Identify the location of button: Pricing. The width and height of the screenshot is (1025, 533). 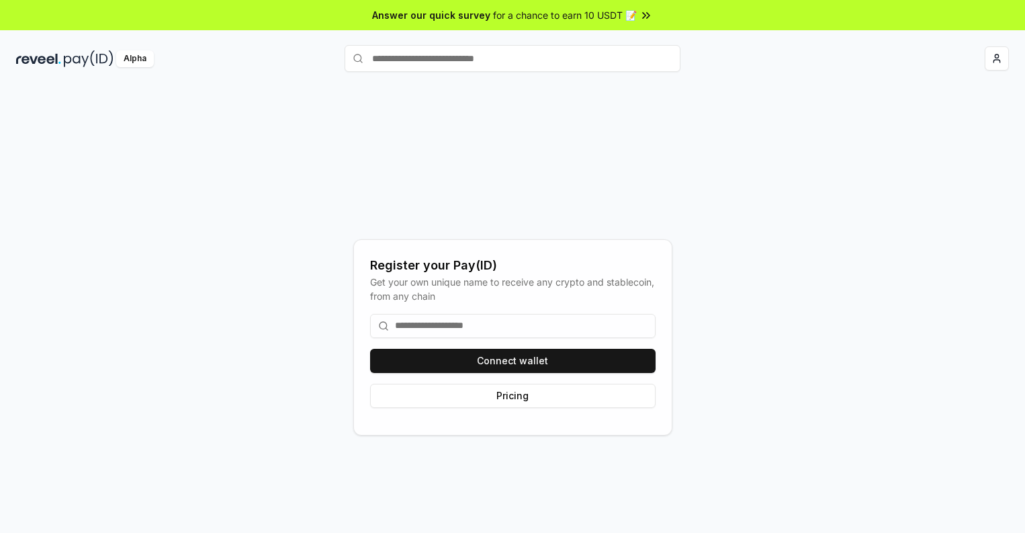
(513, 396).